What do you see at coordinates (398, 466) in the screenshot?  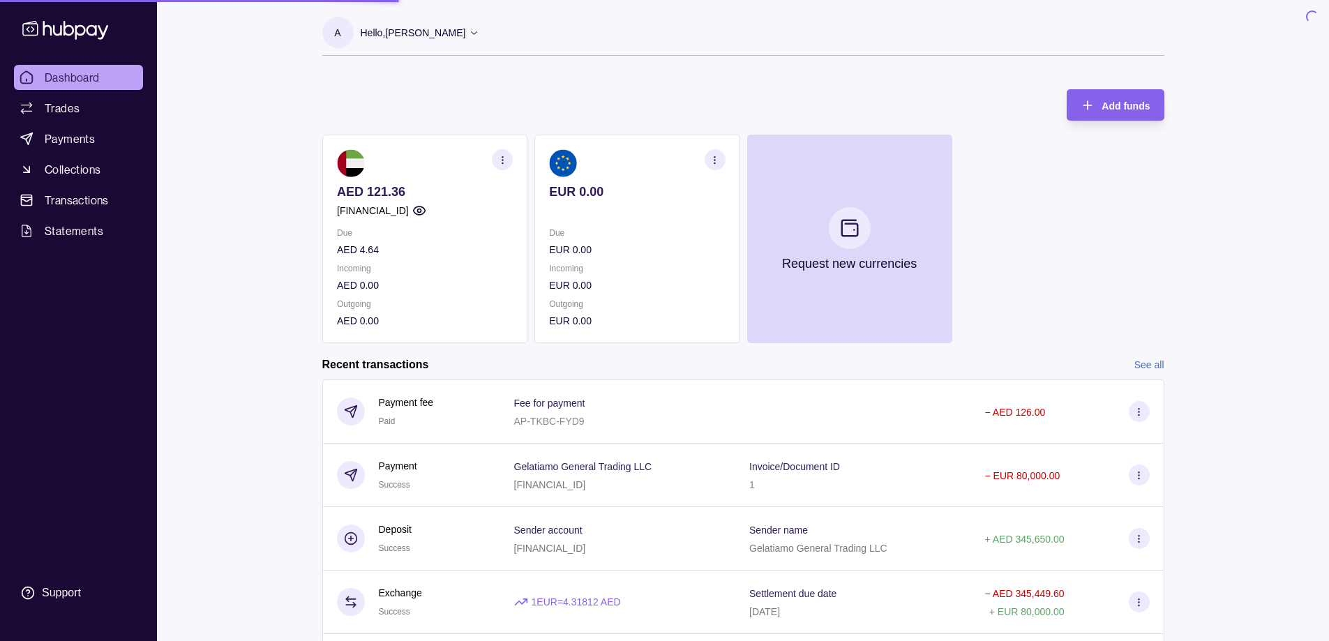 I see `p: Payment` at bounding box center [398, 466].